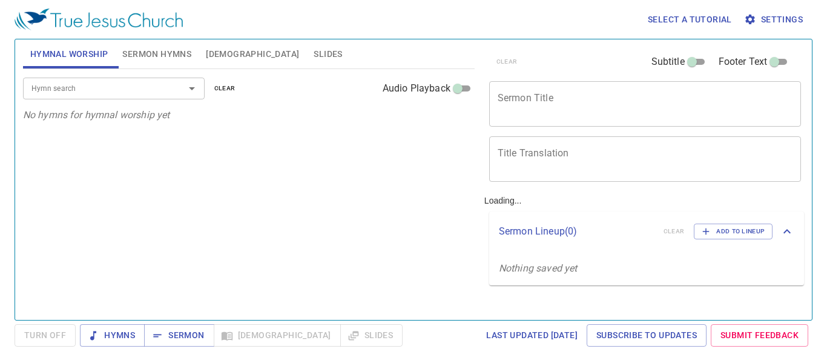 Image resolution: width=827 pixels, height=363 pixels. What do you see at coordinates (96, 114) in the screenshot?
I see `i: No hymns for hymnal worship yet` at bounding box center [96, 114].